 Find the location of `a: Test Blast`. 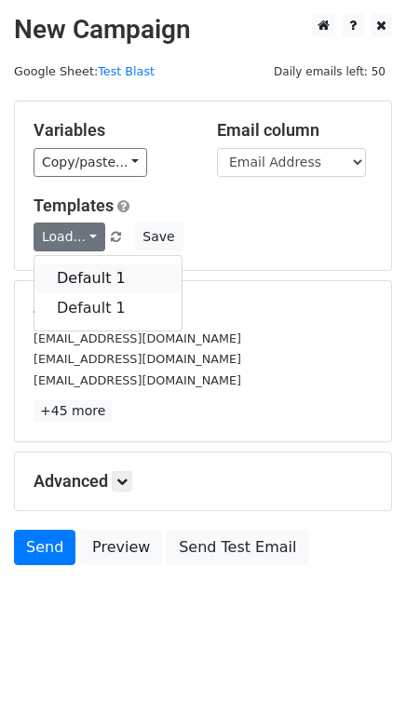

a: Test Blast is located at coordinates (126, 71).